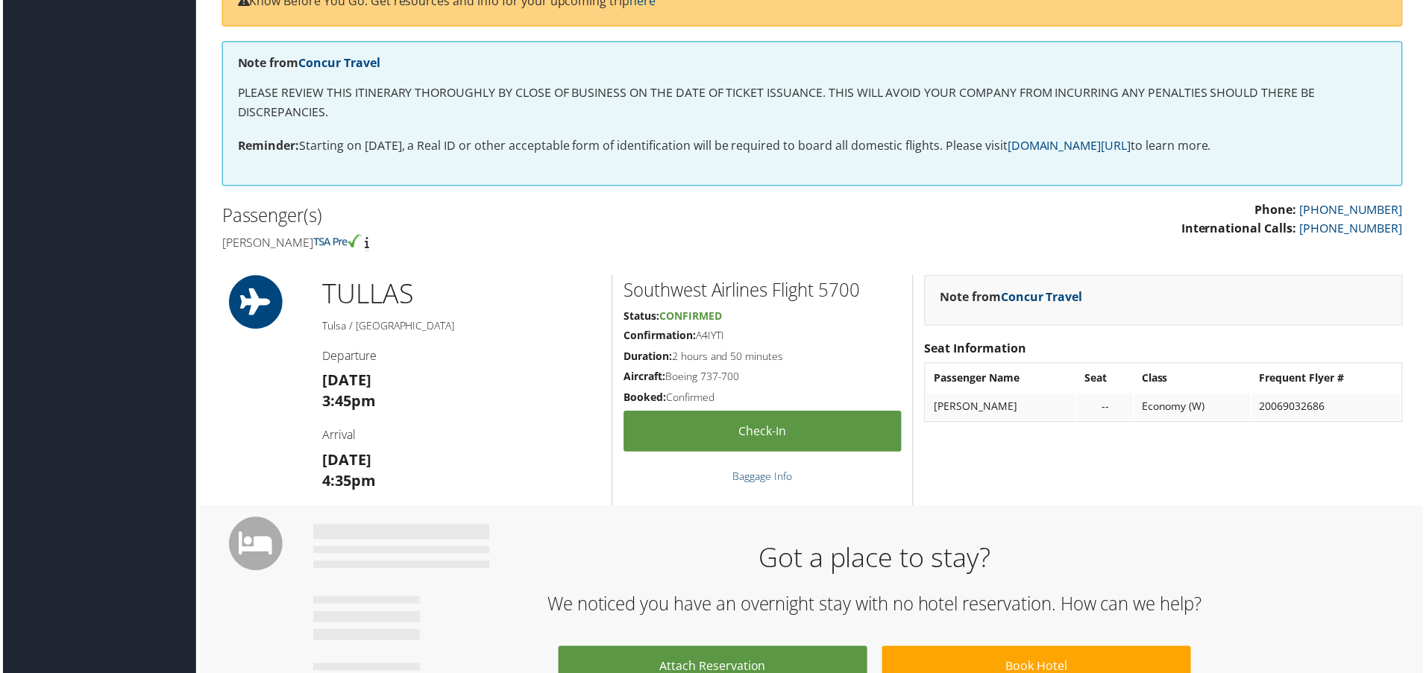 The width and height of the screenshot is (1426, 673). I want to click on strong: Aircraft:, so click(644, 378).